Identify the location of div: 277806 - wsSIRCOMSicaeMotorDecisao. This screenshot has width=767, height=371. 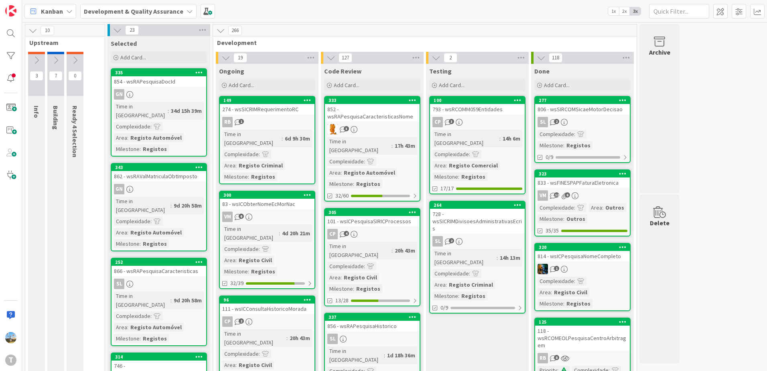
(583, 106).